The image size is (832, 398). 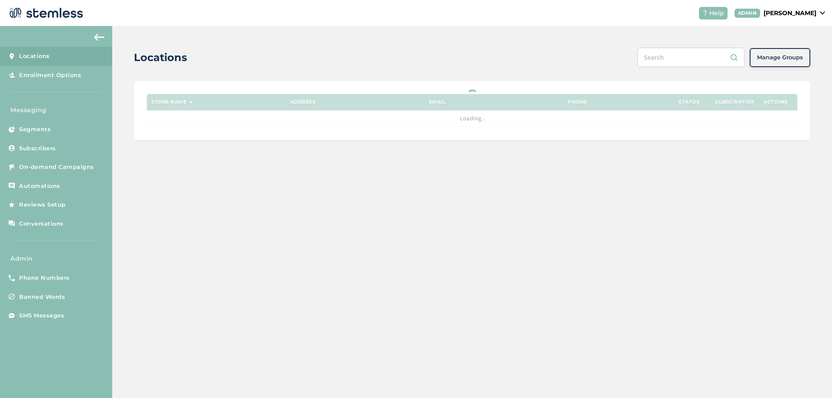 What do you see at coordinates (780, 58) in the screenshot?
I see `button: Manage Groups` at bounding box center [780, 58].